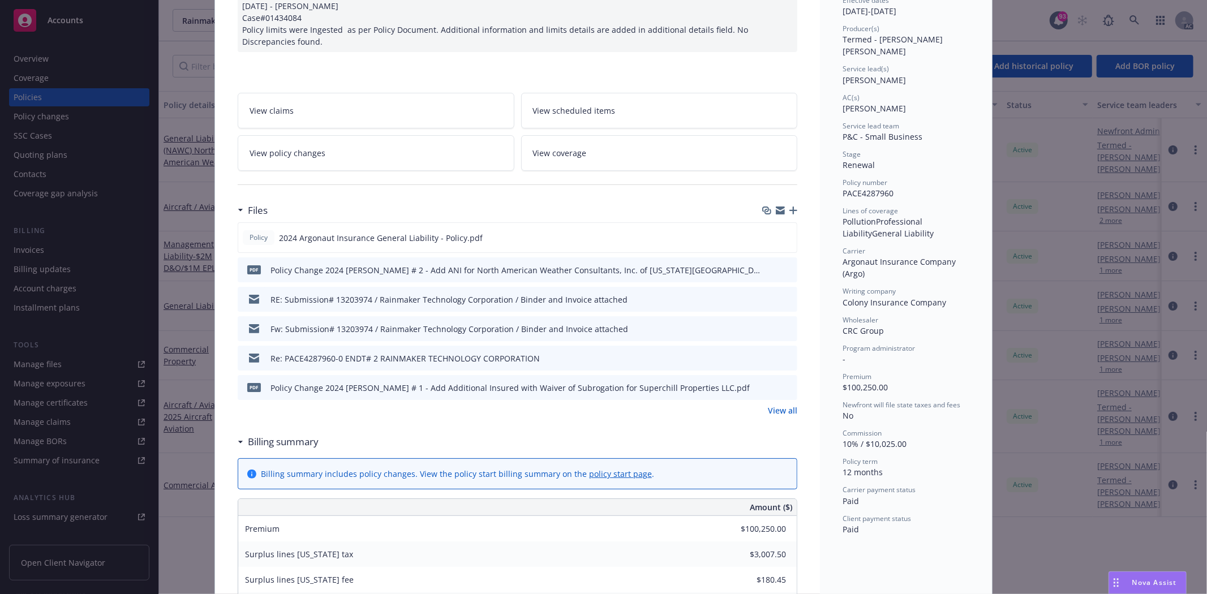 The height and width of the screenshot is (594, 1207). Describe the element at coordinates (865, 182) in the screenshot. I see `span: Policy number` at that location.